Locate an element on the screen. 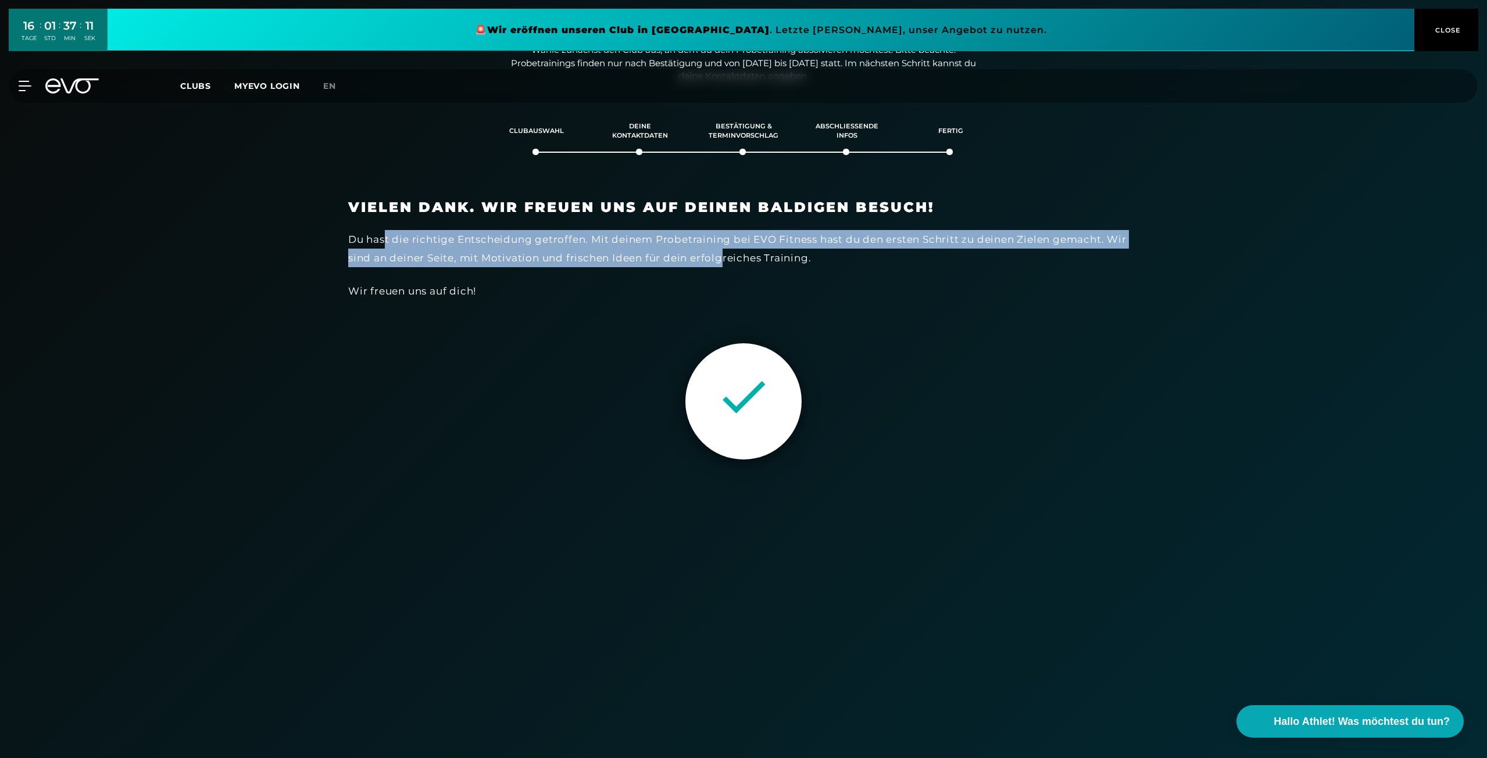  span: Clubs is located at coordinates (195, 86).